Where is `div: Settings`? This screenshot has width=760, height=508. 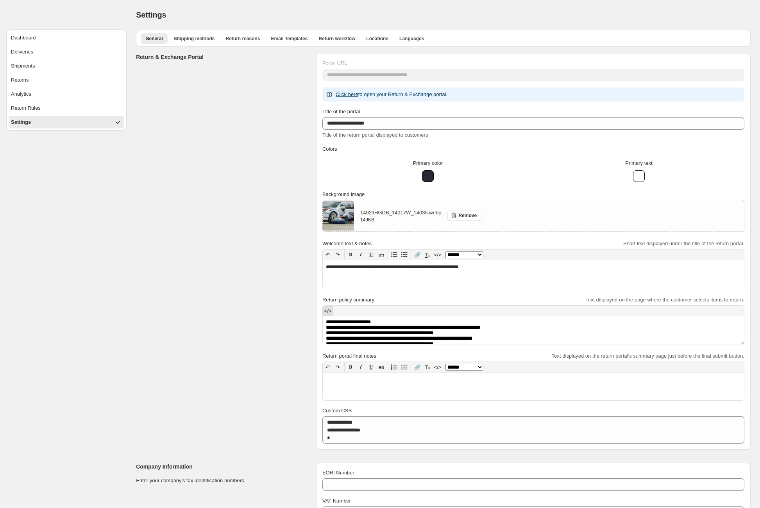 div: Settings is located at coordinates (21, 122).